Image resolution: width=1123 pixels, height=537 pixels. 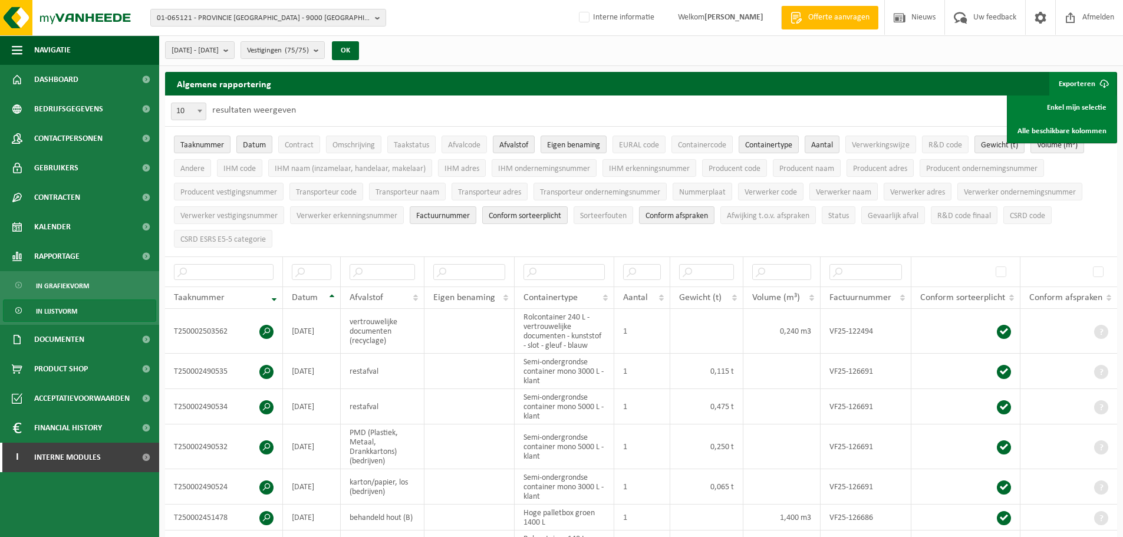 What do you see at coordinates (67, 457) in the screenshot?
I see `span: Interne modules` at bounding box center [67, 457].